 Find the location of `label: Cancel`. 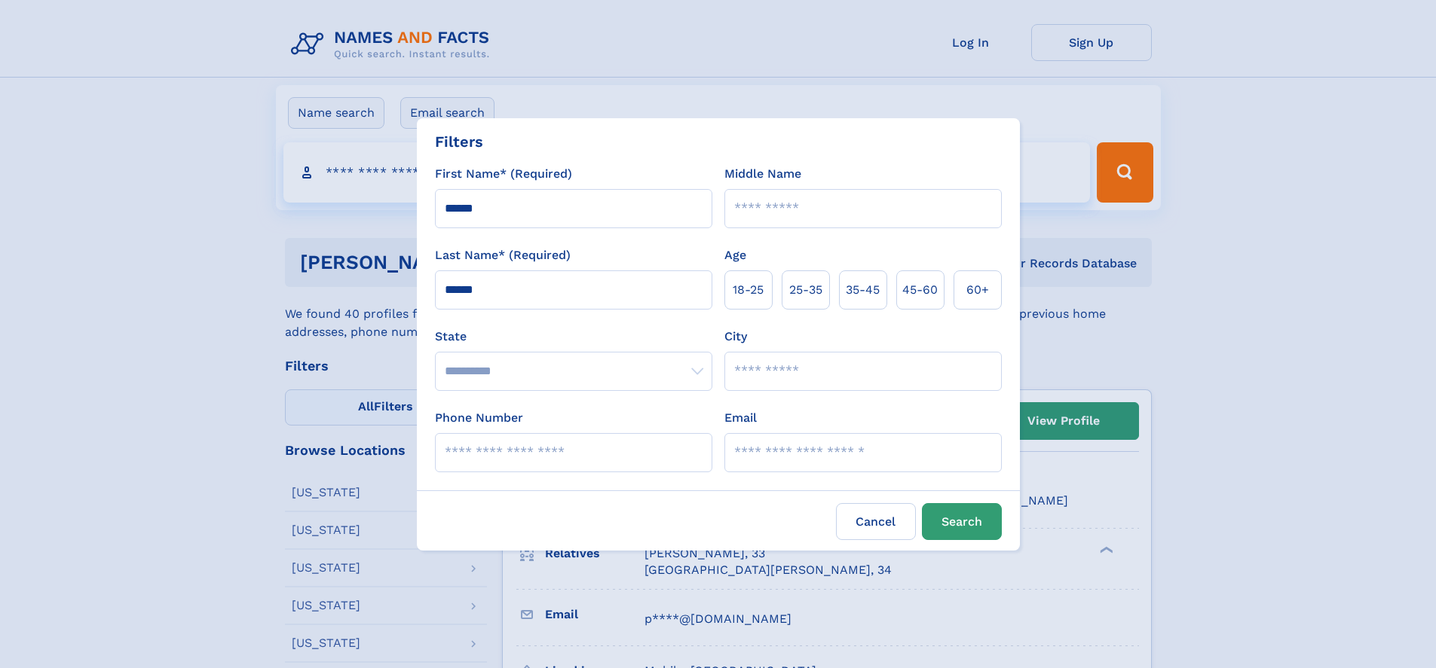

label: Cancel is located at coordinates (876, 521).